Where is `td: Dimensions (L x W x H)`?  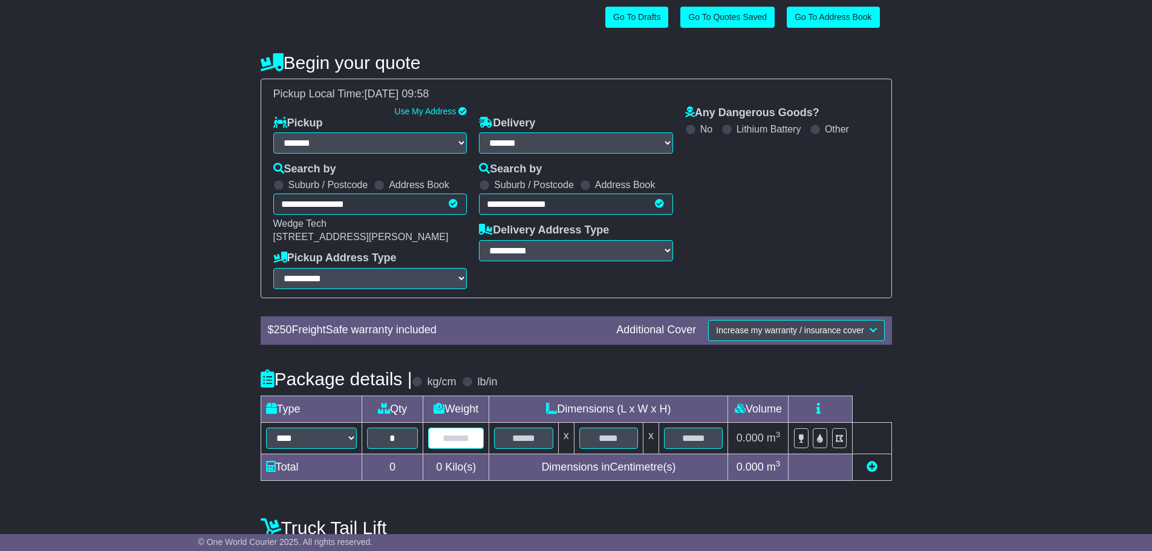
td: Dimensions (L x W x H) is located at coordinates (609, 409).